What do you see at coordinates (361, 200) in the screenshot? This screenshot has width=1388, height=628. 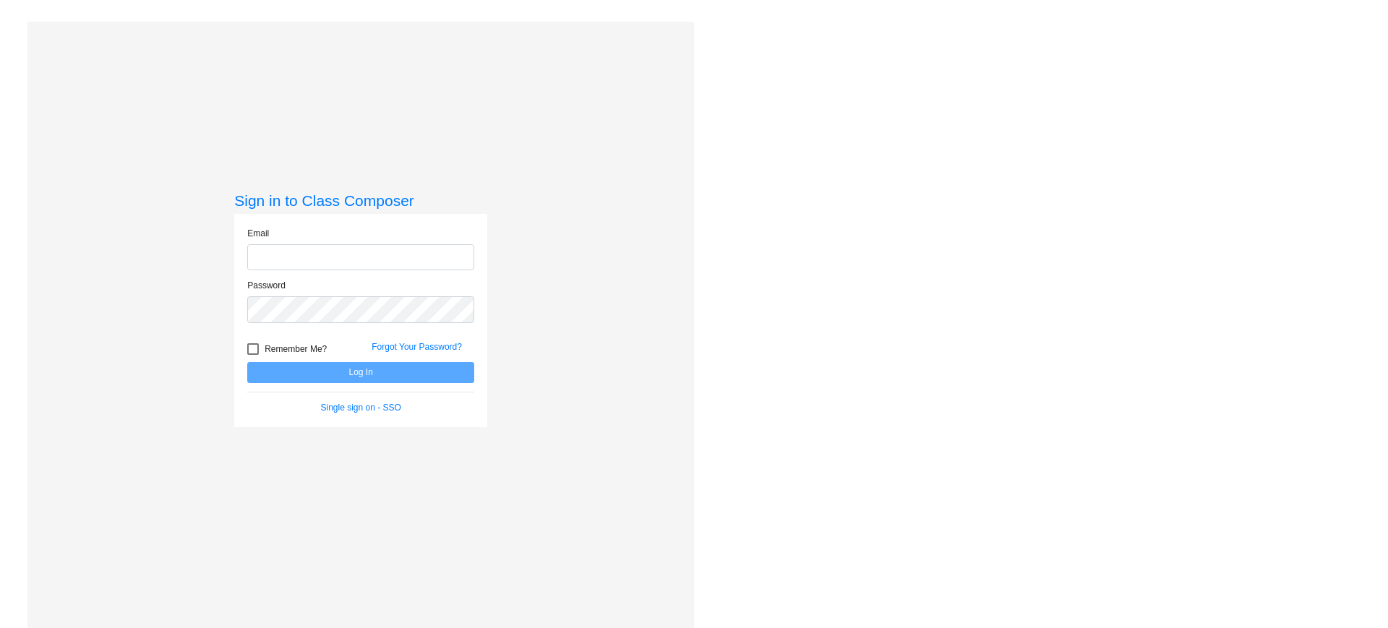 I see `h3: Sign in to Class Composer` at bounding box center [361, 200].